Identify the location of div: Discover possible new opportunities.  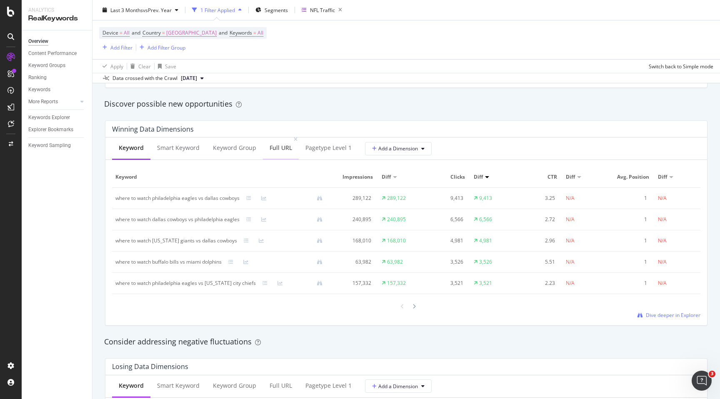
(406, 104).